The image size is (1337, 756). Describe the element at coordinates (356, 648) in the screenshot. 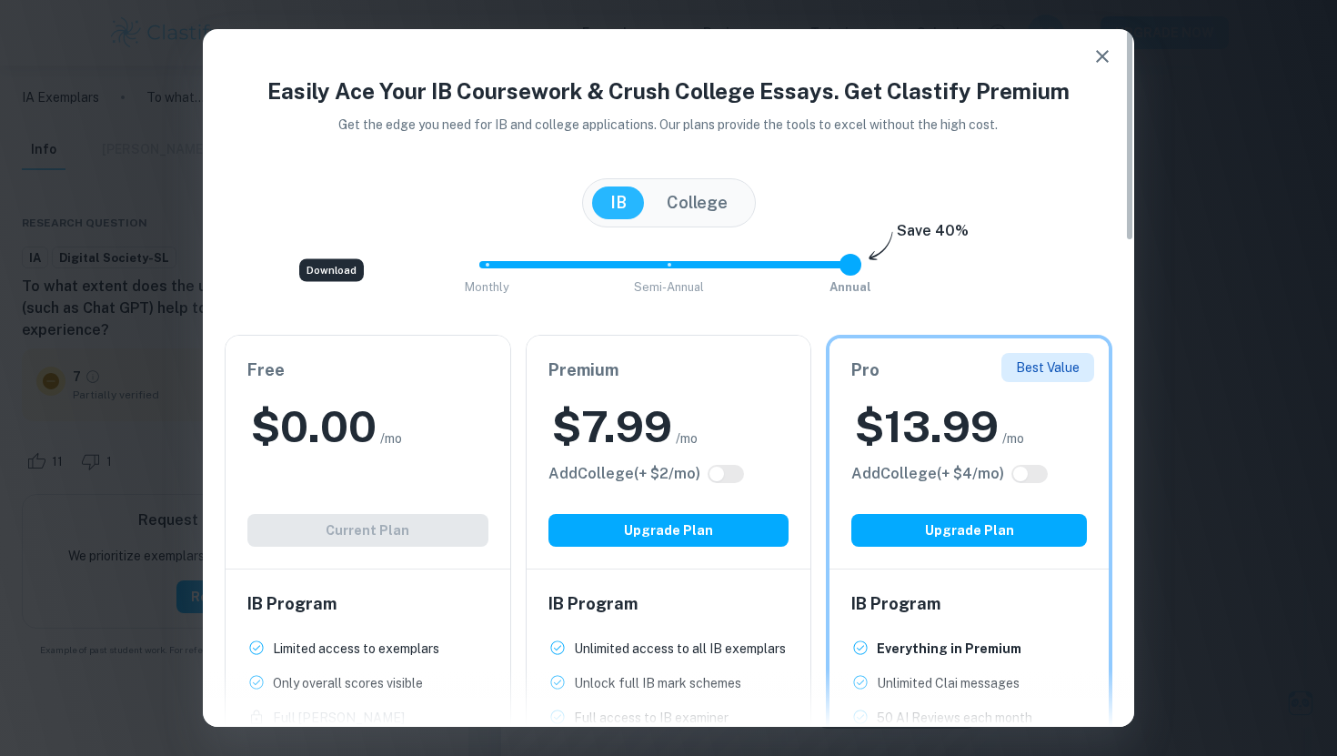

I see `p: Limited access to exemplars` at that location.